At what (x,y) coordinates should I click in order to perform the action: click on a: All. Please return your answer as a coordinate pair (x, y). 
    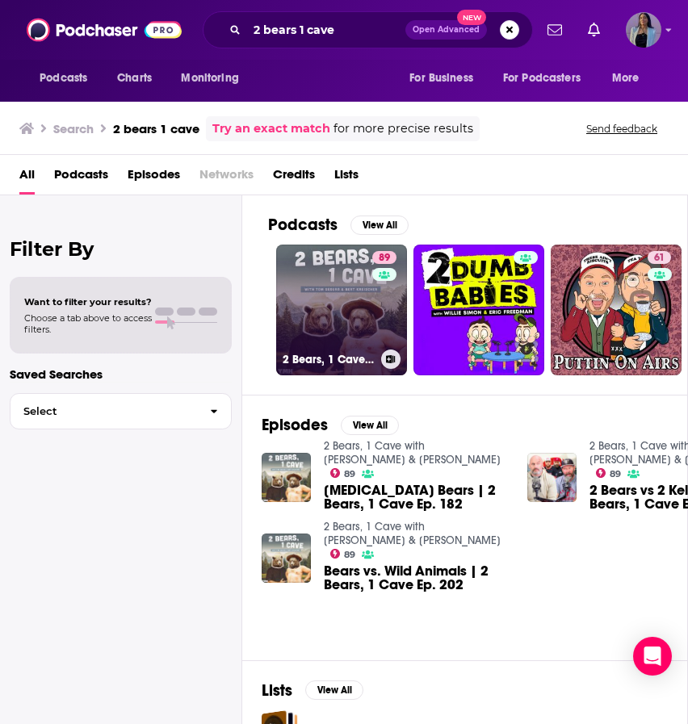
    Looking at the image, I should click on (27, 178).